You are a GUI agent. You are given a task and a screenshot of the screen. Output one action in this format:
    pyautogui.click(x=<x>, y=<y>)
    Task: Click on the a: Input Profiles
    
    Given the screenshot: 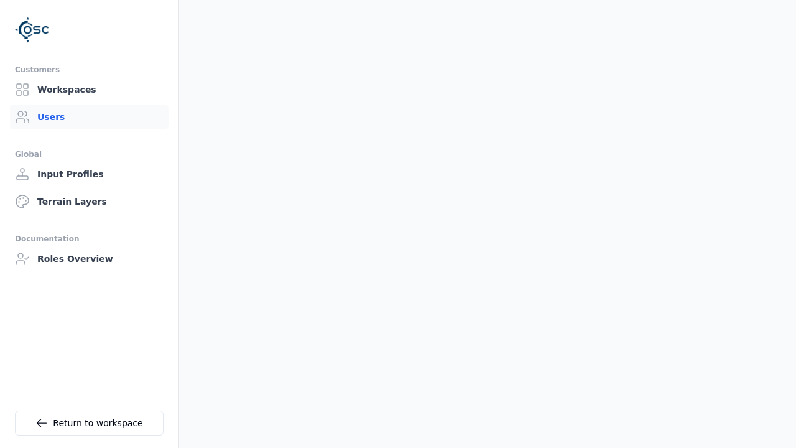 What is the action you would take?
    pyautogui.click(x=89, y=174)
    